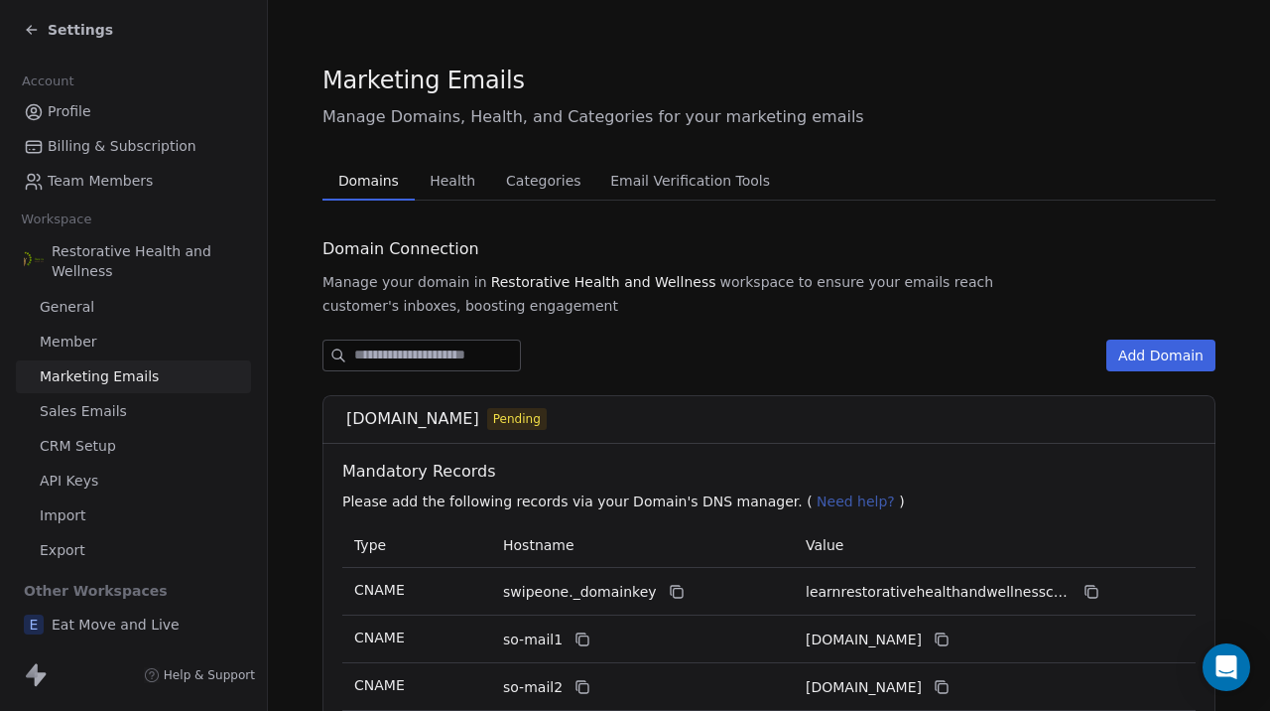 Image resolution: width=1270 pixels, height=711 pixels. What do you see at coordinates (1161, 355) in the screenshot?
I see `button: Add Domain` at bounding box center [1161, 355].